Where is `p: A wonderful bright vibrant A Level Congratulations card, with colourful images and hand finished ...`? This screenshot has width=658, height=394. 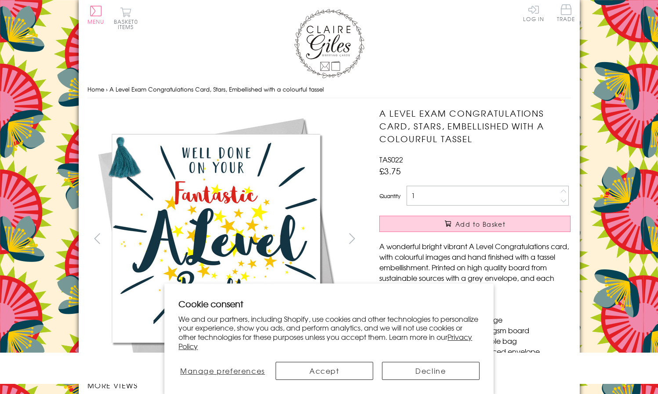
p: A wonderful bright vibrant A Level Congratulations card, with colourful images and hand finished ... is located at coordinates (475, 267).